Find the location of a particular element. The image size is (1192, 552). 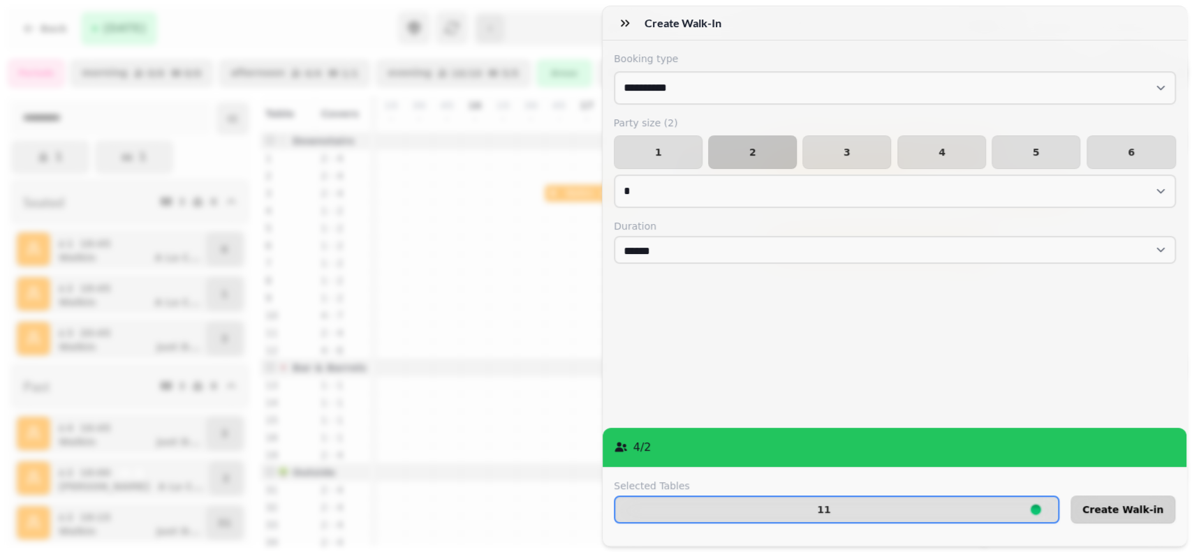

button: 6 is located at coordinates (1130, 152).